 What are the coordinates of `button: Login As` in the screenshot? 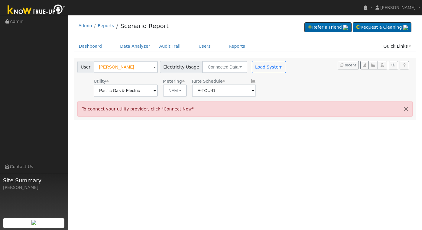 It's located at (382, 65).